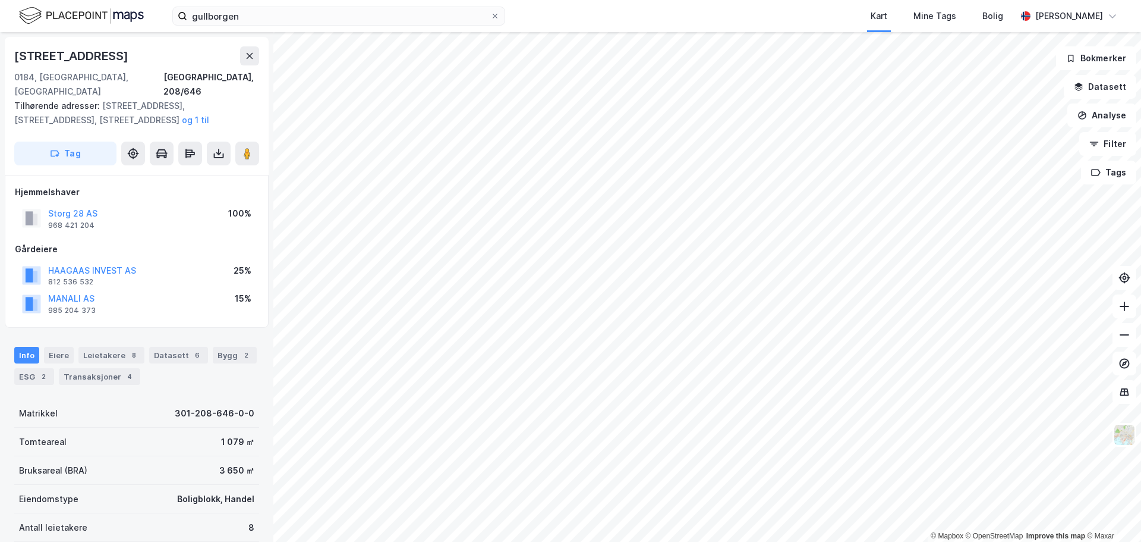  I want to click on div: Eiendomstype, so click(49, 499).